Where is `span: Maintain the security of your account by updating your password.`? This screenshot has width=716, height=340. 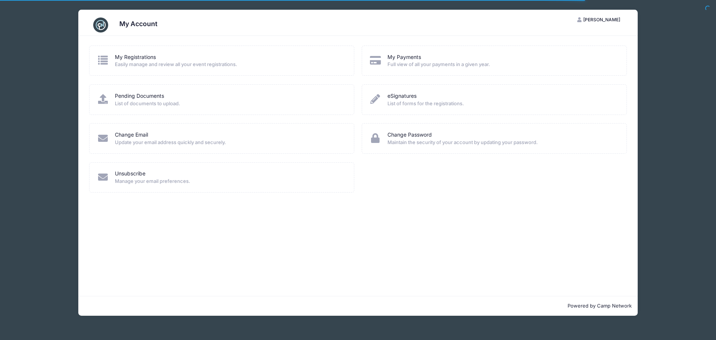
span: Maintain the security of your account by updating your password. is located at coordinates (502, 143).